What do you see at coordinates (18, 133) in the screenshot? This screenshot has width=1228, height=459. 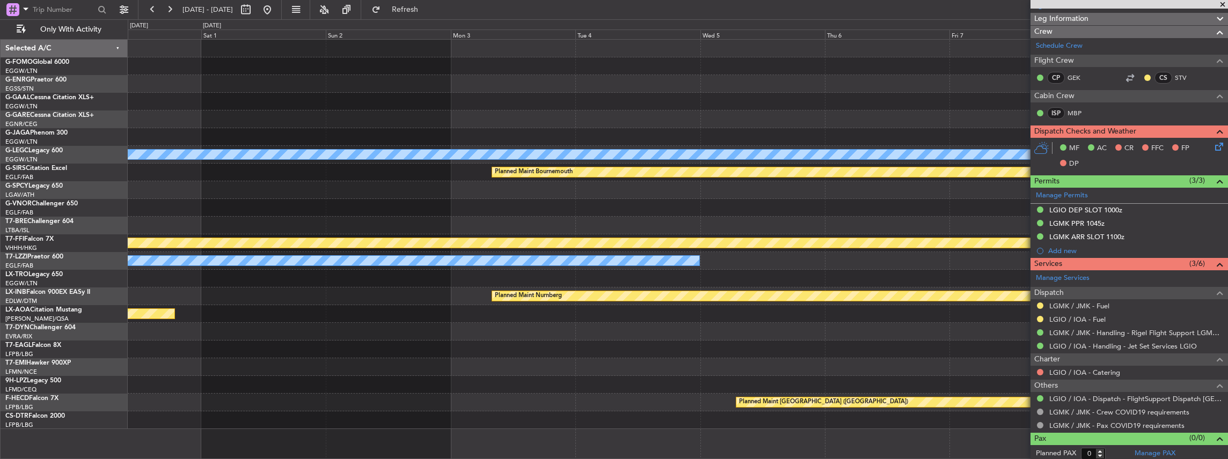 I see `span: G-JAGA` at bounding box center [18, 133].